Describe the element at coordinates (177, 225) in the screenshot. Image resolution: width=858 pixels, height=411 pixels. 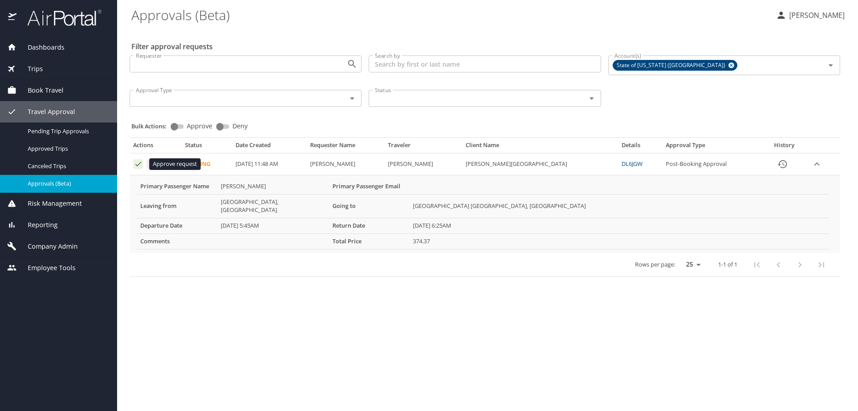
I see `th: Departure Date` at that location.